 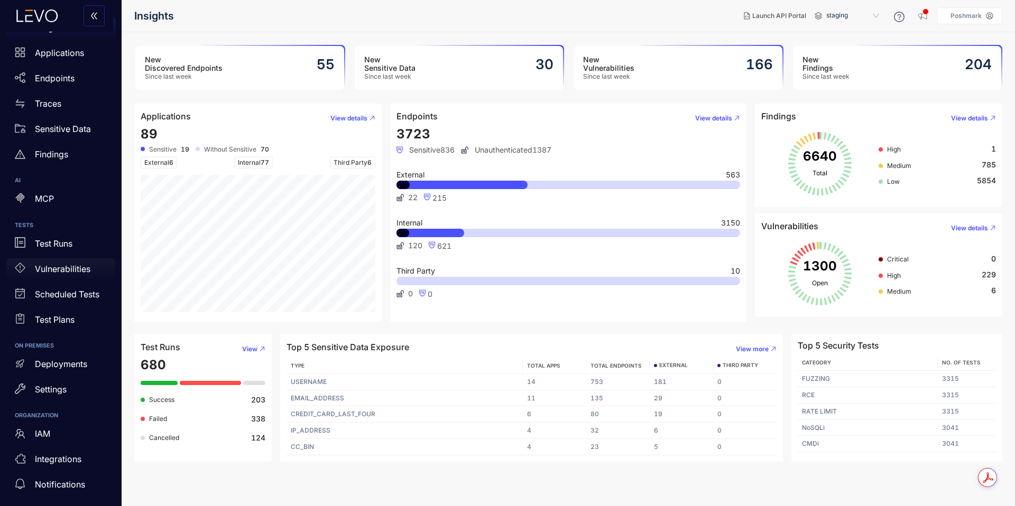 I want to click on td: 753, so click(x=618, y=382).